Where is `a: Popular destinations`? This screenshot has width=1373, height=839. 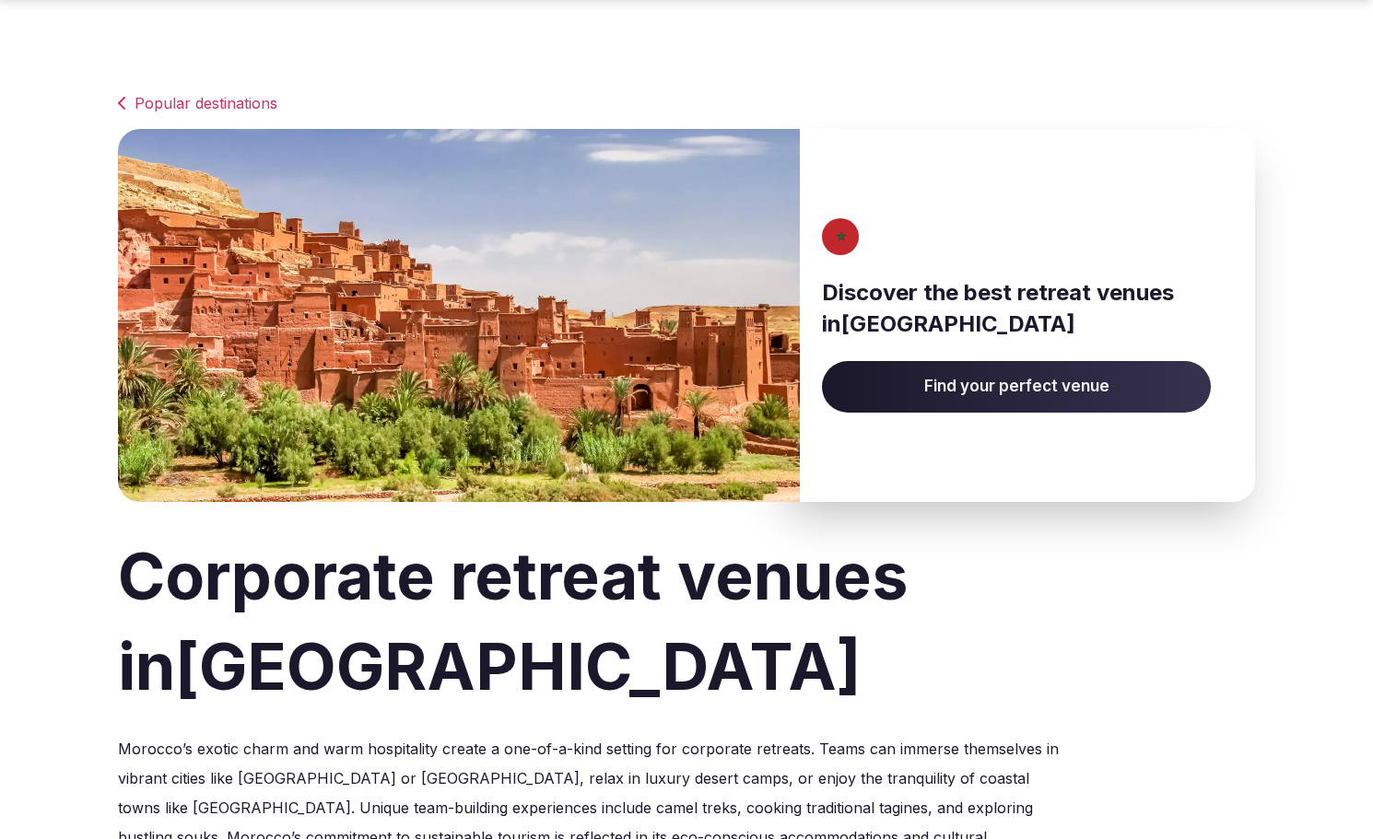 a: Popular destinations is located at coordinates (686, 103).